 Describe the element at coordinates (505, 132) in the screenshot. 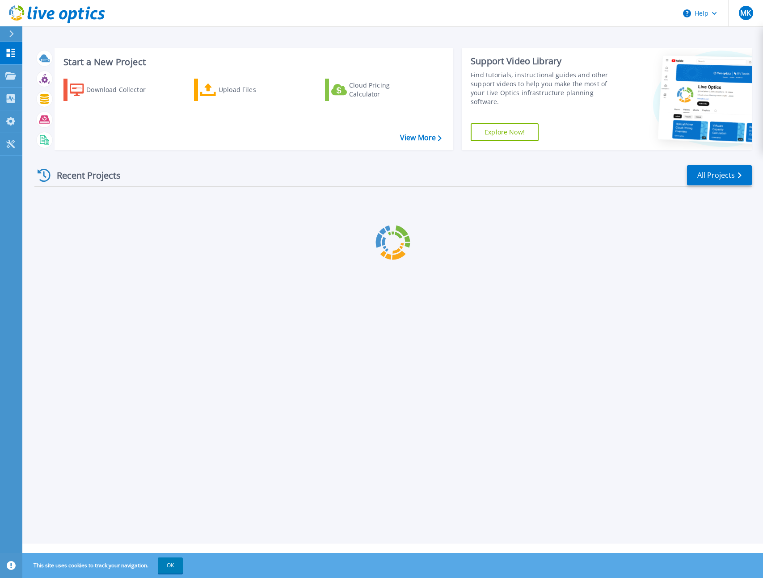

I see `a: Explore Now!` at that location.